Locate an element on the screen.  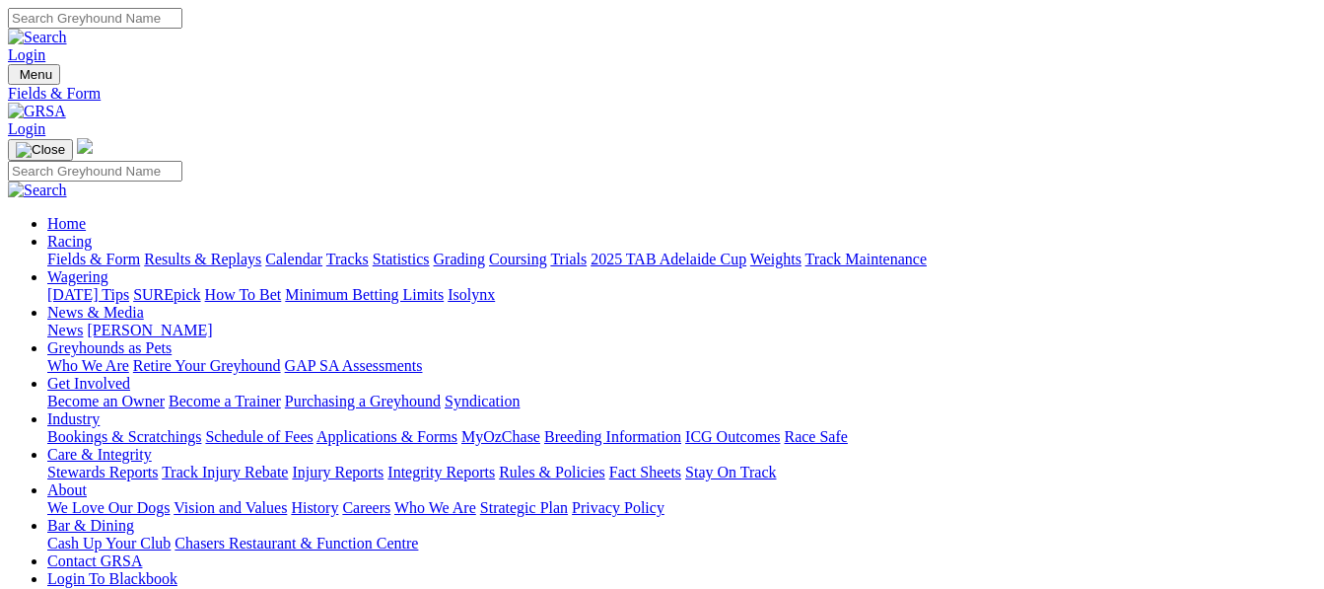
div: Get Involved is located at coordinates (681, 401).